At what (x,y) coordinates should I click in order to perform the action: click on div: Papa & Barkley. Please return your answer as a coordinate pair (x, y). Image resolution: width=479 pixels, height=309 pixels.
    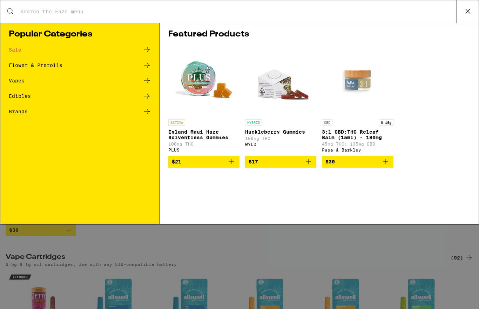
    Looking at the image, I should click on (358, 150).